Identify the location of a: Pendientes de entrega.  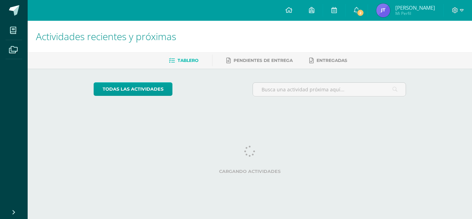
(260, 61).